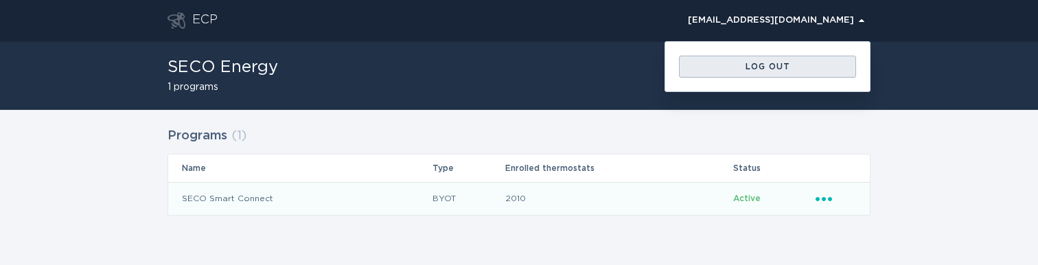  I want to click on tr: 793132551b304cf1b4ac083fe3d56e20, so click(519, 198).